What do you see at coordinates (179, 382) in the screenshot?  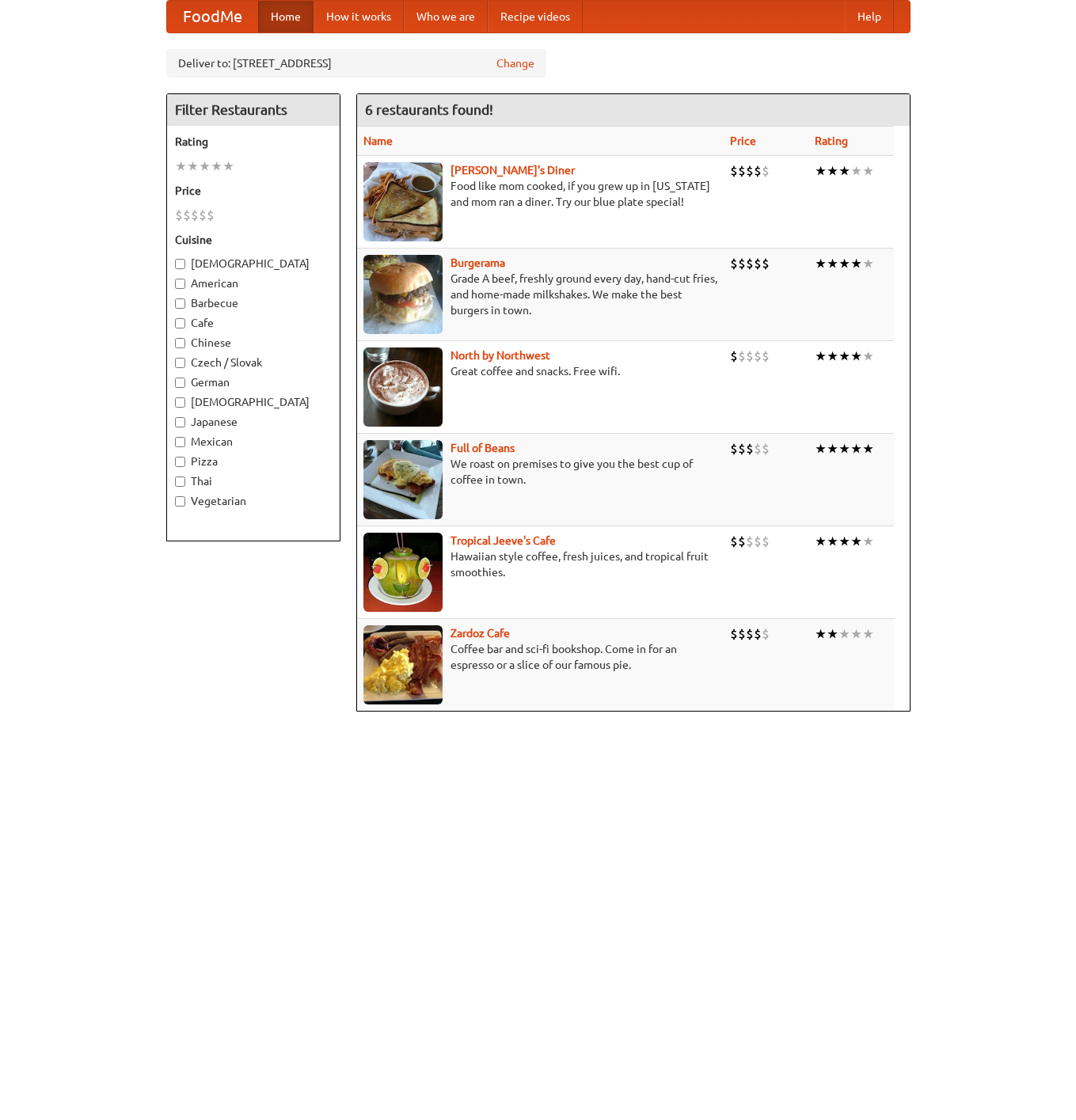 I see `input: German` at bounding box center [179, 382].